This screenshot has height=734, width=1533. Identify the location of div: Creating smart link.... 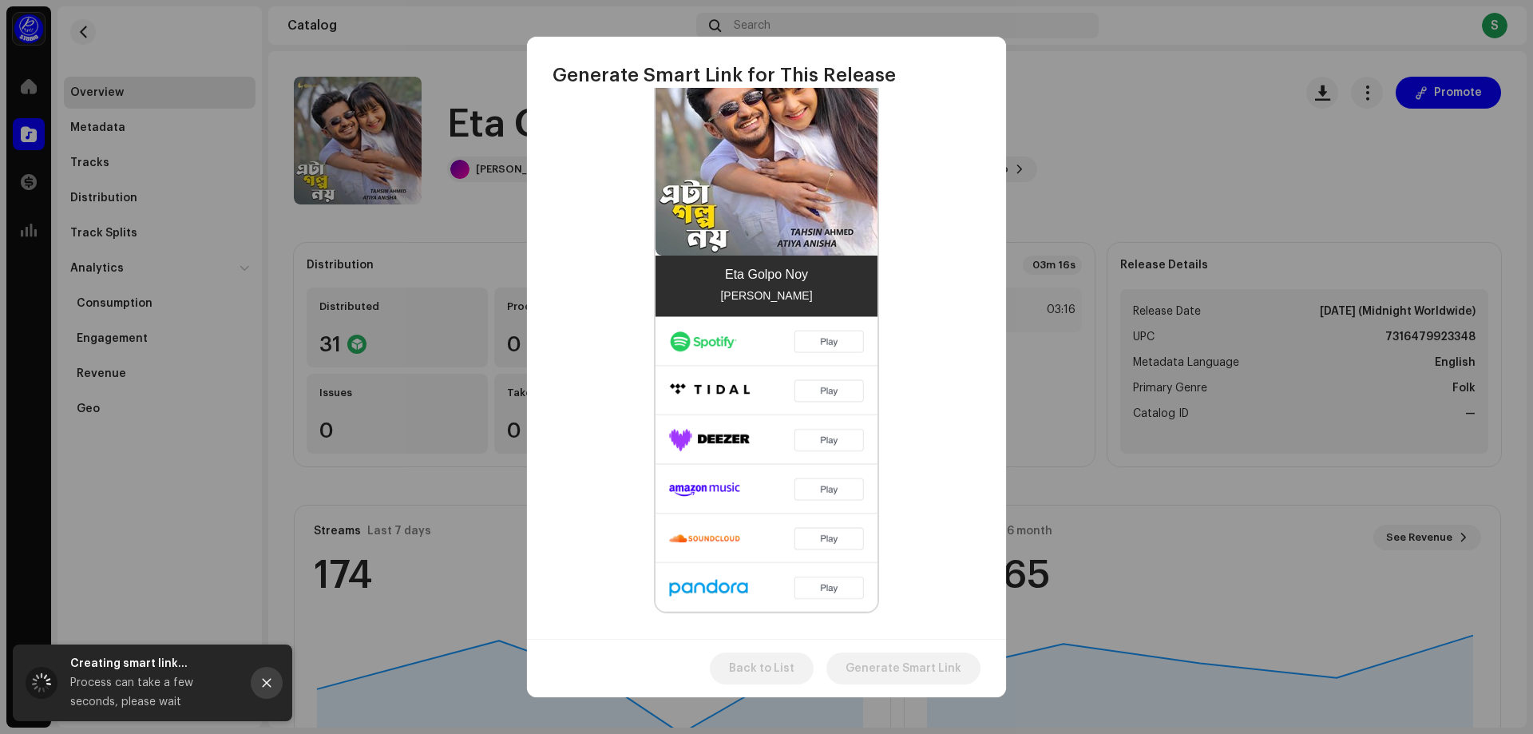
(154, 663).